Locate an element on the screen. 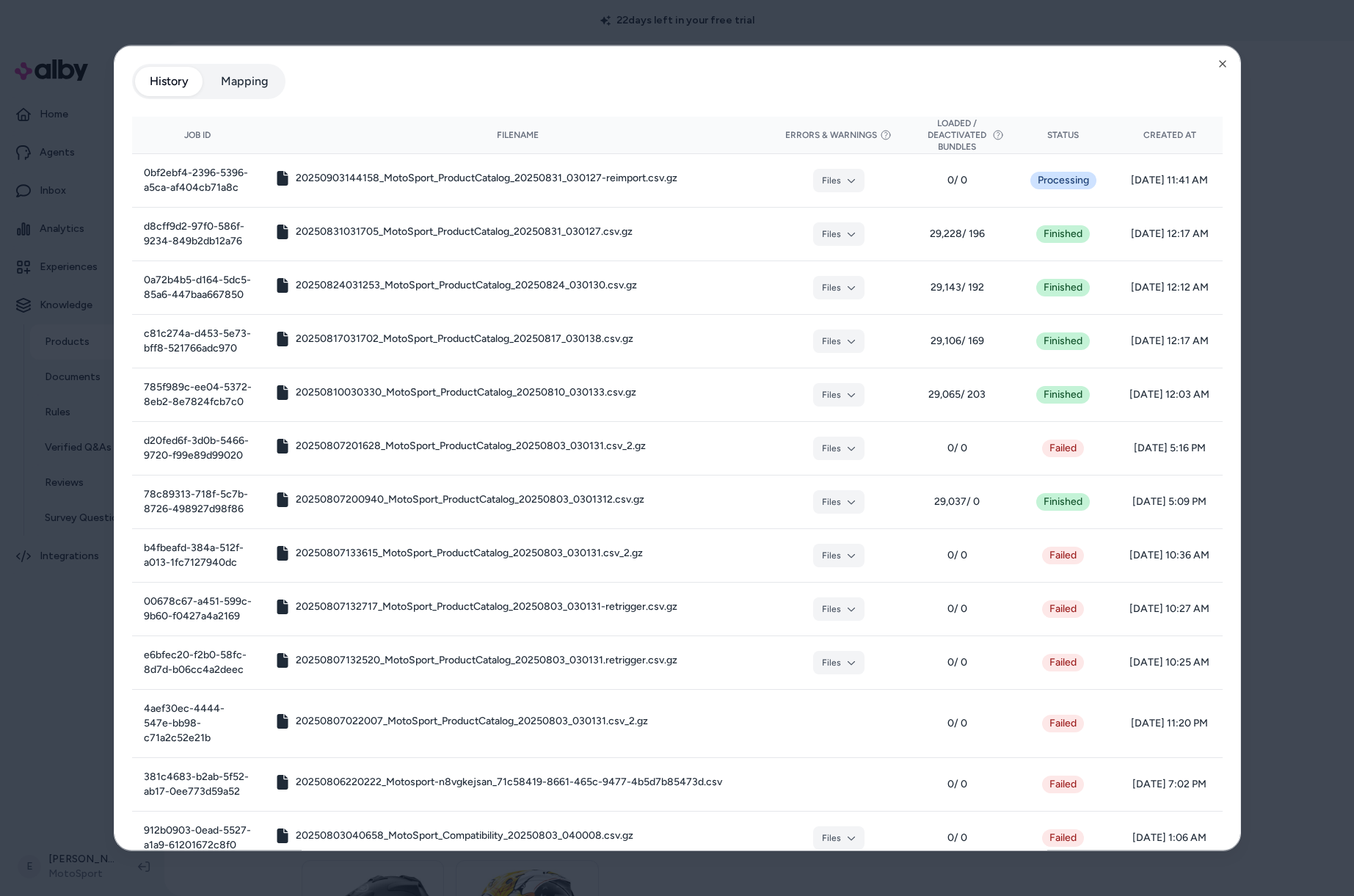 The height and width of the screenshot is (896, 1354). button: 20250807132717_MotoSport_ProductCatalog_20250803_030131-retrigger.csv.gz is located at coordinates (477, 606).